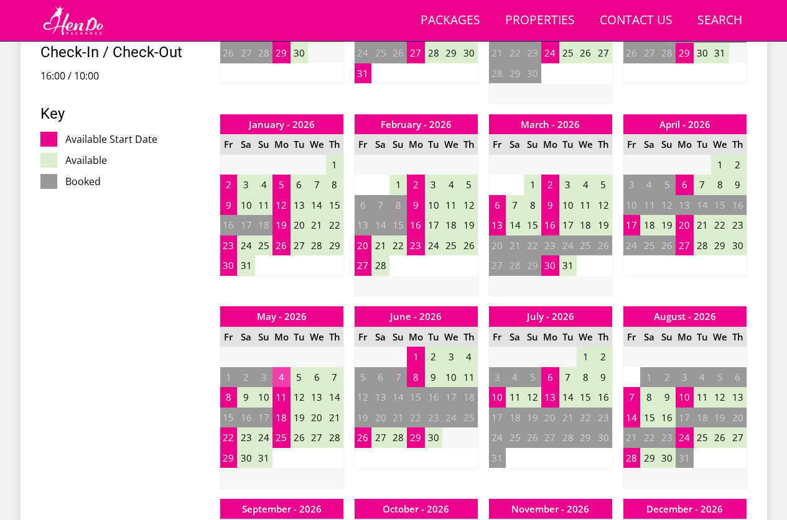 This screenshot has width=787, height=520. I want to click on td: 14, so click(514, 225).